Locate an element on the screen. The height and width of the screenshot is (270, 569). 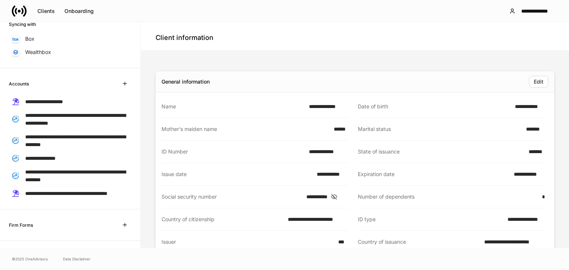
button: Clients is located at coordinates (46, 11).